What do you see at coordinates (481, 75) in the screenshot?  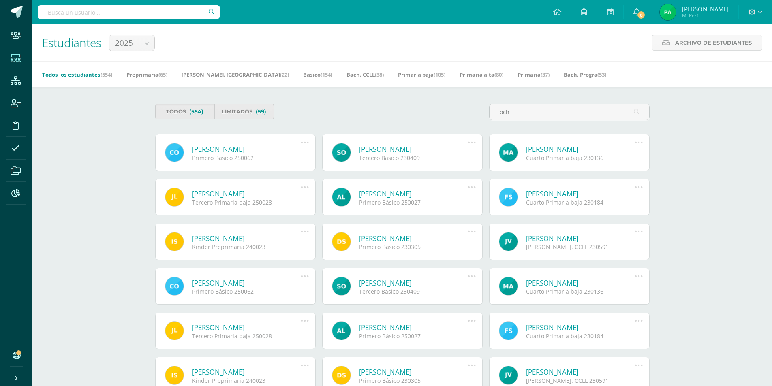 I see `a: Primaria alta(80)` at bounding box center [481, 75].